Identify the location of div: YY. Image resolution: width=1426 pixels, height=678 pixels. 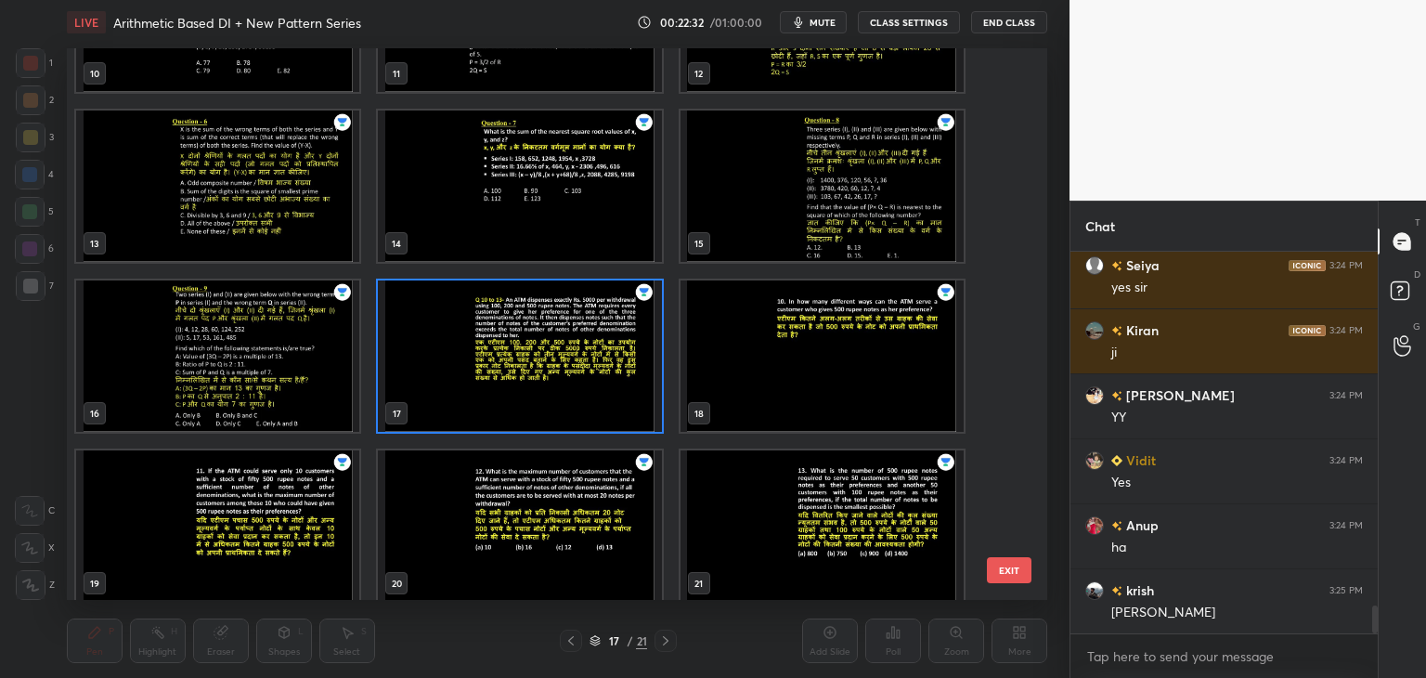
(1237, 418).